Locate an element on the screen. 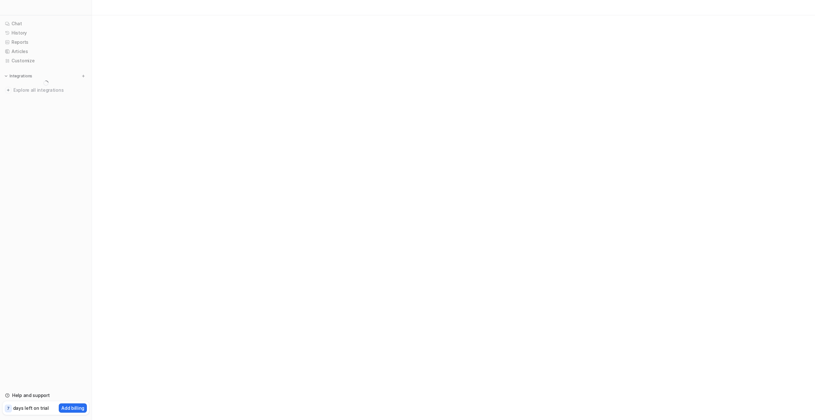 This screenshot has width=815, height=420. a: Customize is located at coordinates (46, 61).